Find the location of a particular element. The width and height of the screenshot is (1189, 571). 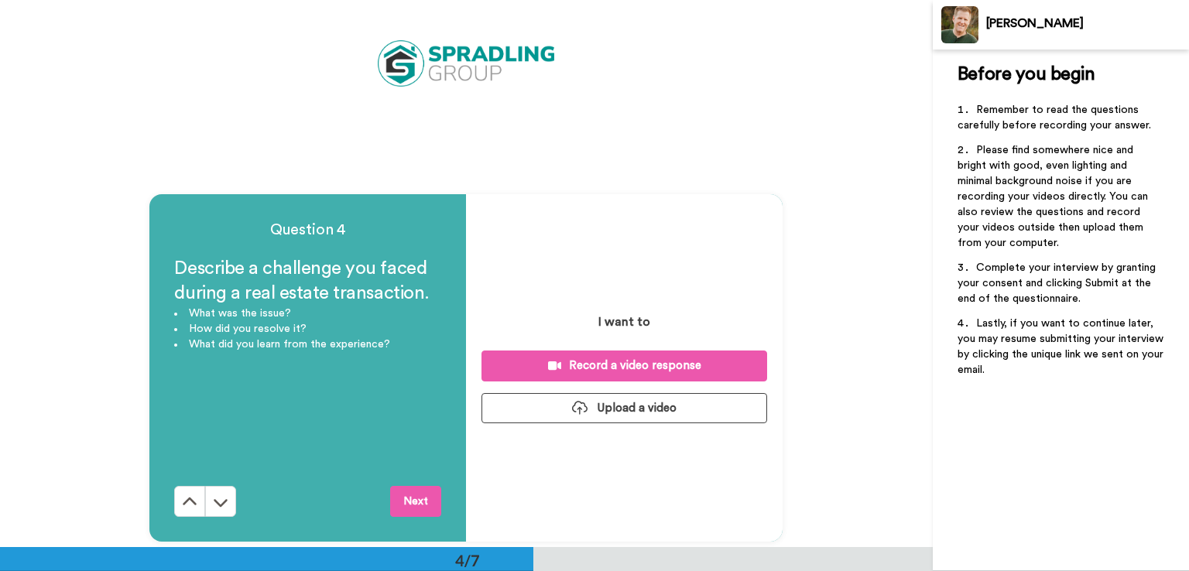

img: Profile Image is located at coordinates (960, 25).